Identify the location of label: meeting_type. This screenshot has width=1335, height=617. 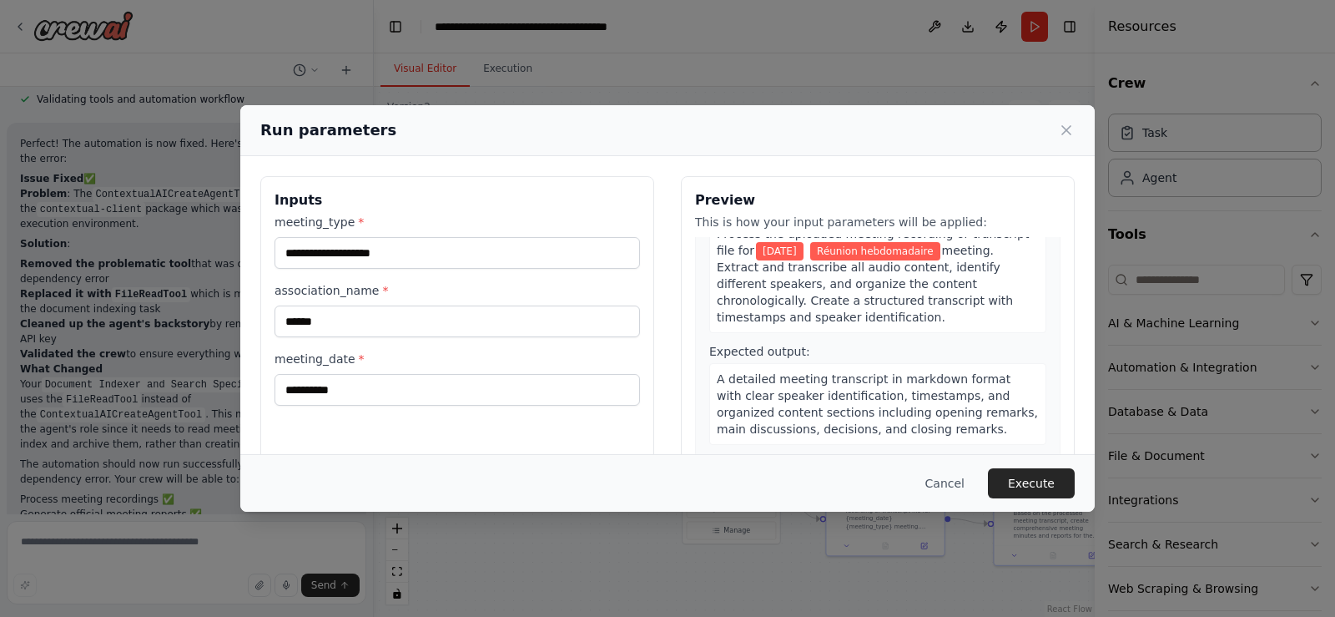
(457, 222).